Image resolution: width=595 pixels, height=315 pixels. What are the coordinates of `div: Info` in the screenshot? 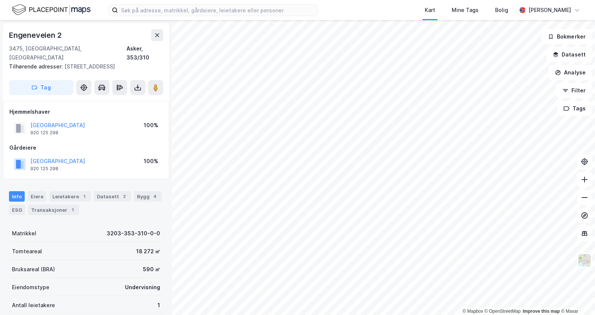 It's located at (17, 197).